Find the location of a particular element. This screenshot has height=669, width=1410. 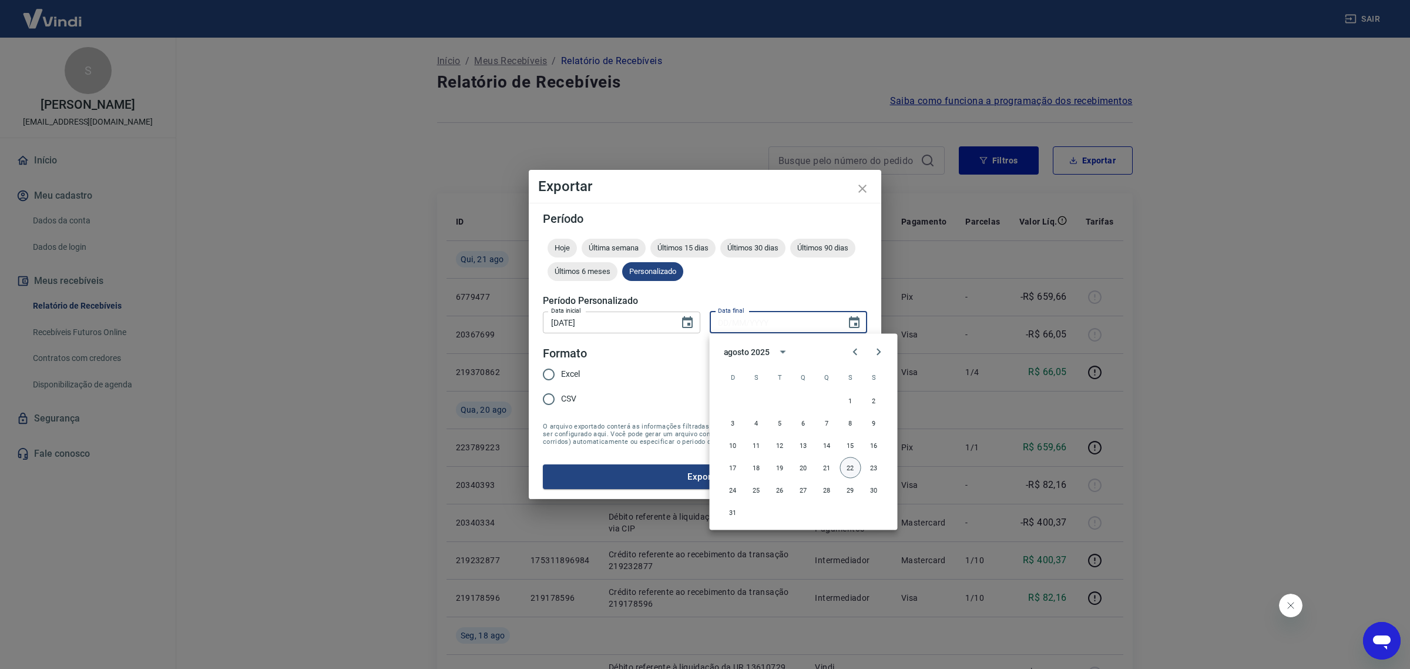

button: 24 is located at coordinates (733, 490).